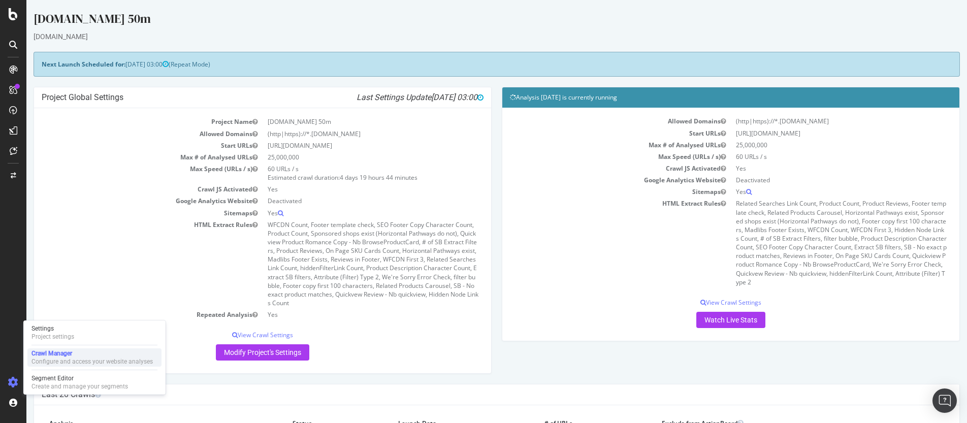 Image resolution: width=967 pixels, height=423 pixels. I want to click on div: Settings, so click(53, 329).